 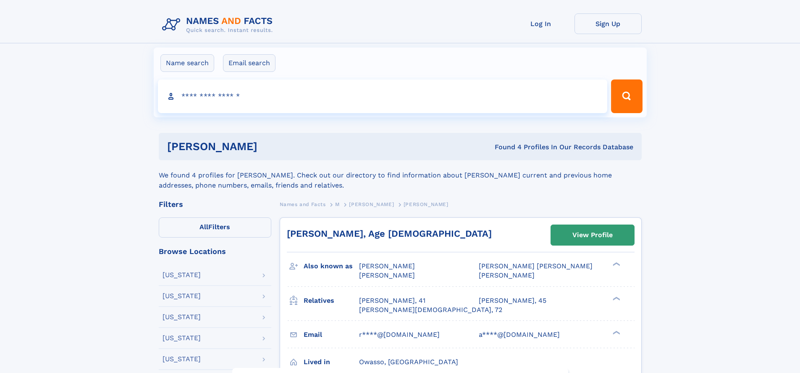 What do you see at coordinates (593, 235) in the screenshot?
I see `a: View Profile` at bounding box center [593, 235].